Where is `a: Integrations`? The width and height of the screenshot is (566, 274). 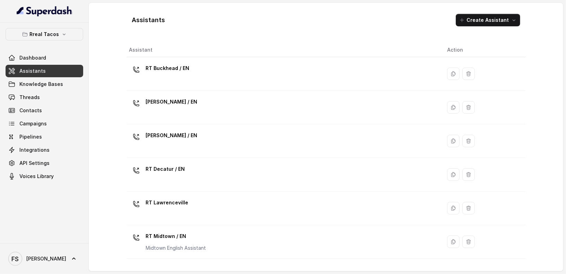
a: Integrations is located at coordinates (44, 150).